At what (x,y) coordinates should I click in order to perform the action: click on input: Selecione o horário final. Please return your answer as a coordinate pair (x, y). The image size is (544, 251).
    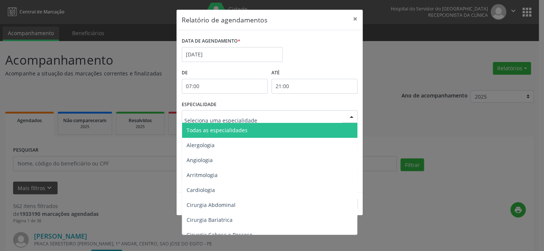
    Looking at the image, I should click on (315, 86).